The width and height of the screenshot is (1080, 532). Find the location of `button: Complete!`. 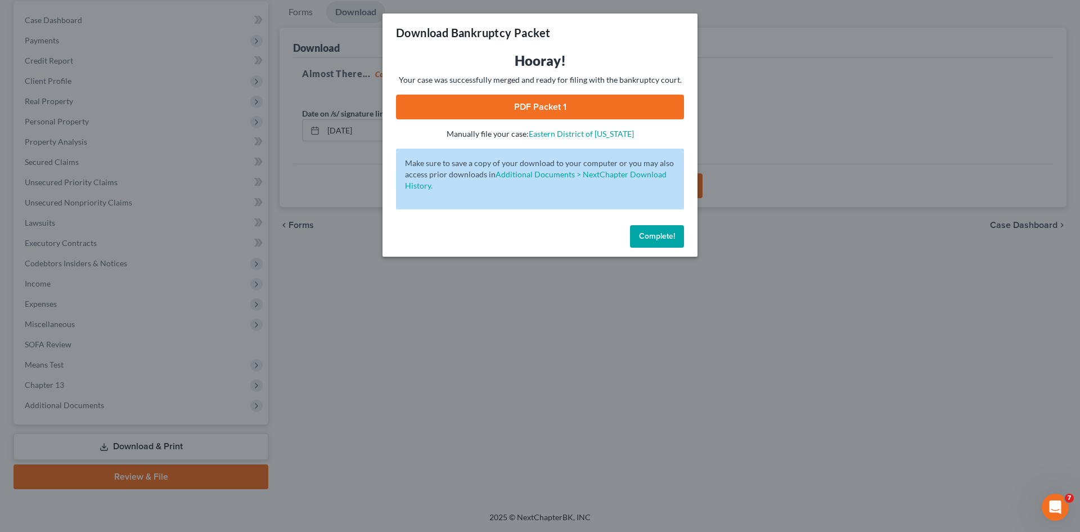

button: Complete! is located at coordinates (657, 236).